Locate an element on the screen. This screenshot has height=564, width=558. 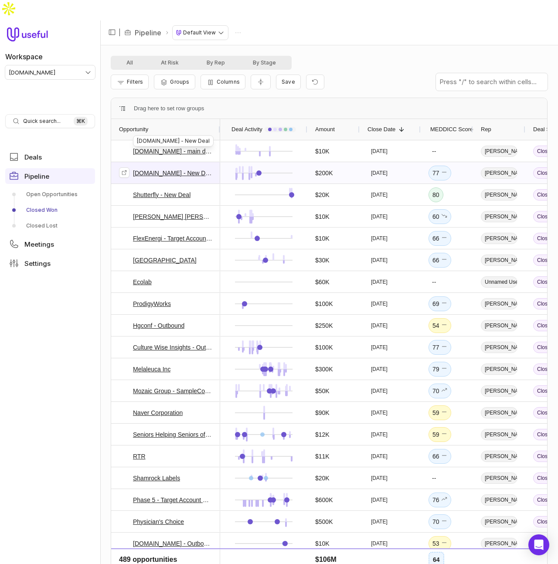
span: Deal Activity is located at coordinates (247, 129).